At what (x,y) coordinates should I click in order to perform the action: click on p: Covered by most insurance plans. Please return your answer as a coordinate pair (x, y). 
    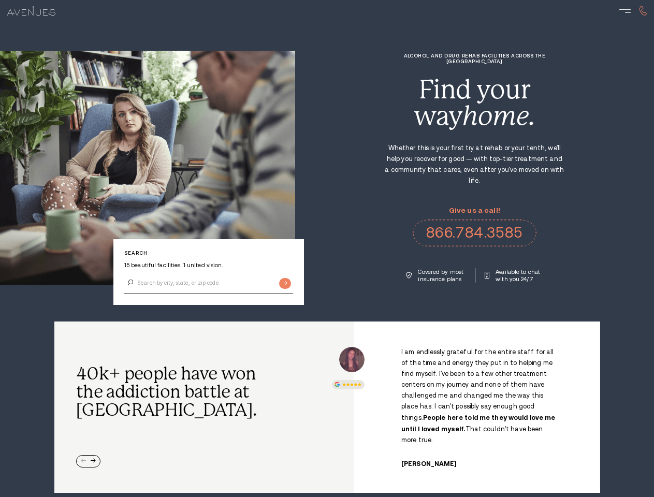
    Looking at the image, I should click on (442, 276).